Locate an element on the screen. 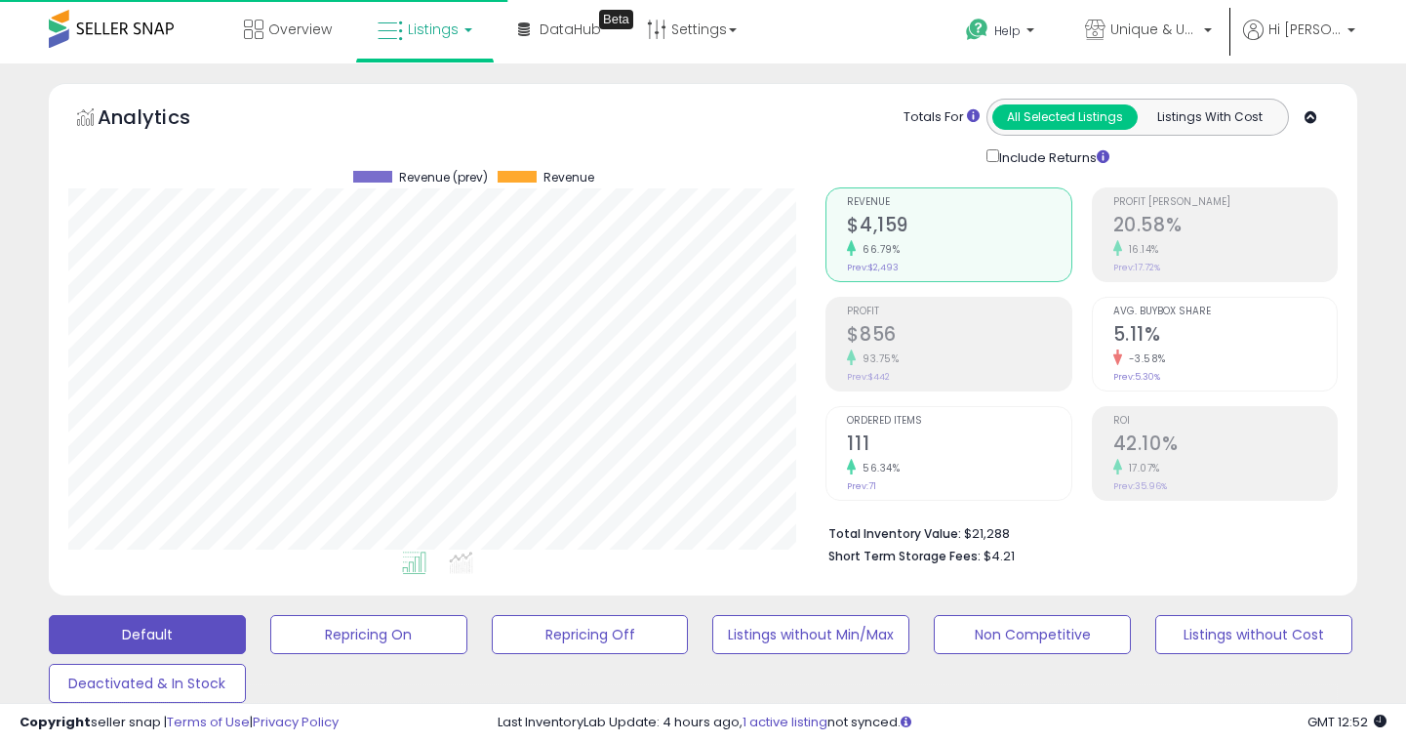 This screenshot has height=742, width=1406. button: Non Competitive is located at coordinates (1032, 634).